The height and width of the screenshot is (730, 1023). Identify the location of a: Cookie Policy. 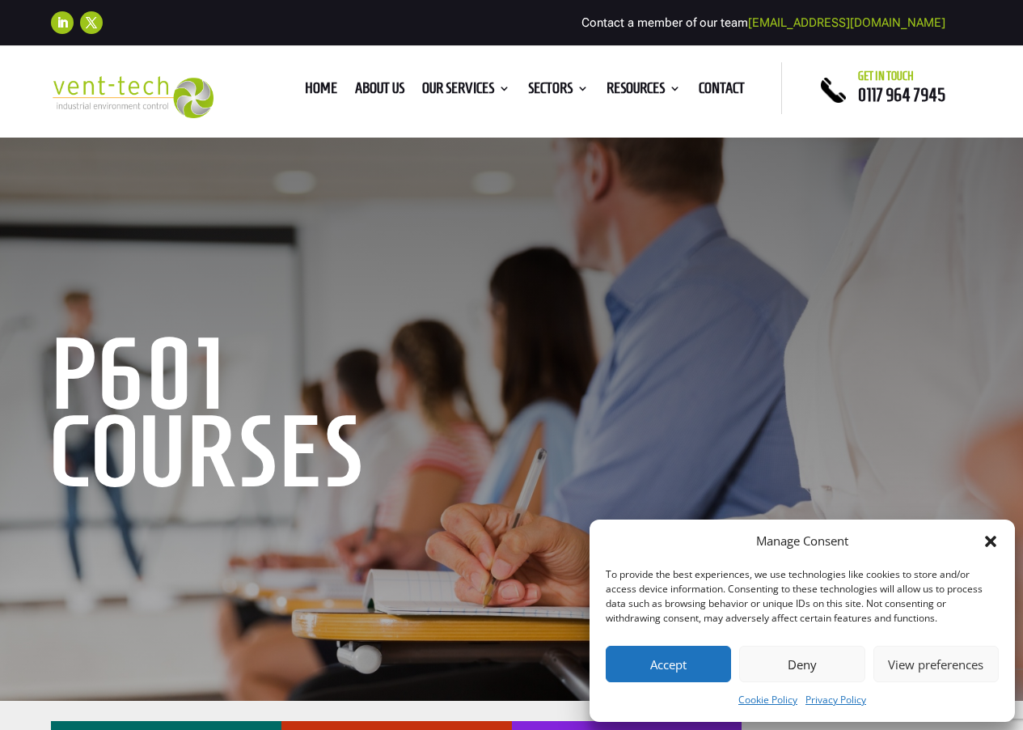
(768, 700).